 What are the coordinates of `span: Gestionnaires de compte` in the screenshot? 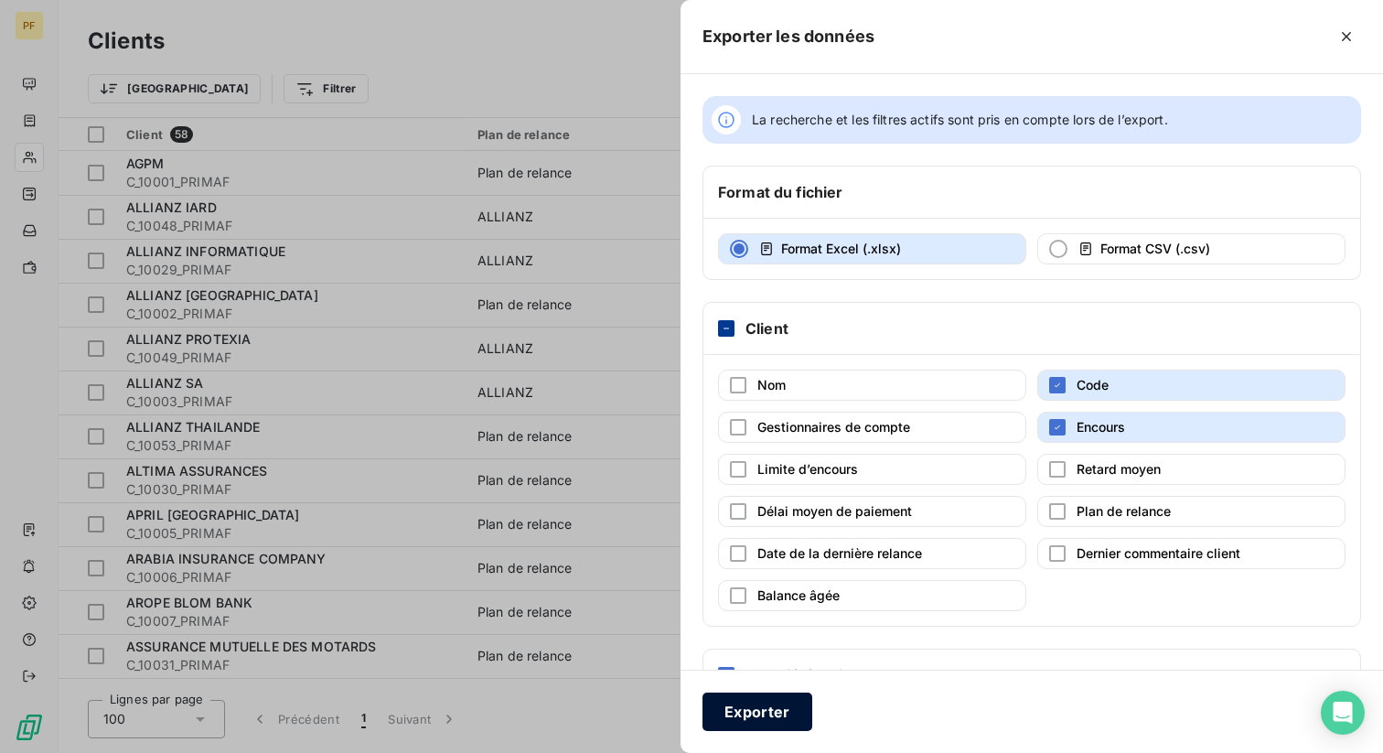 It's located at (833, 426).